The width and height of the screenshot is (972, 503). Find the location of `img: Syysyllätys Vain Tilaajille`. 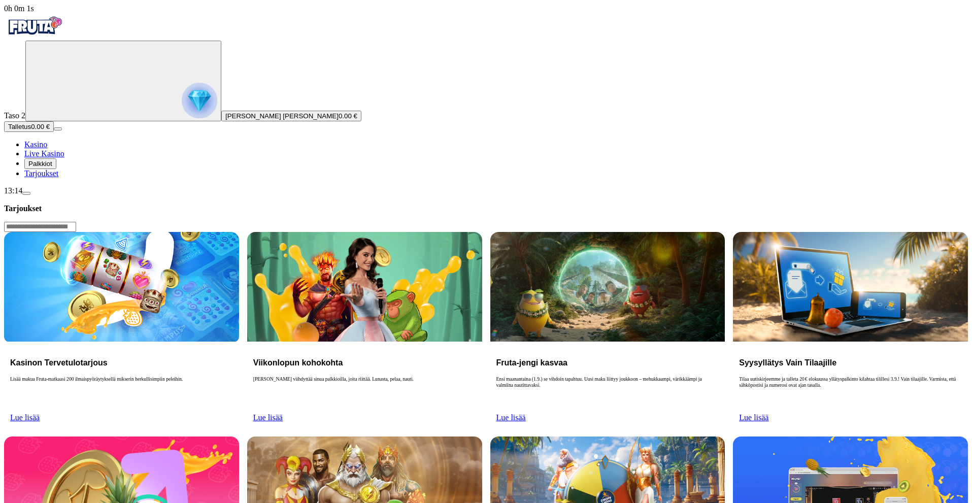

img: Syysyllätys Vain Tilaajille is located at coordinates (850, 287).